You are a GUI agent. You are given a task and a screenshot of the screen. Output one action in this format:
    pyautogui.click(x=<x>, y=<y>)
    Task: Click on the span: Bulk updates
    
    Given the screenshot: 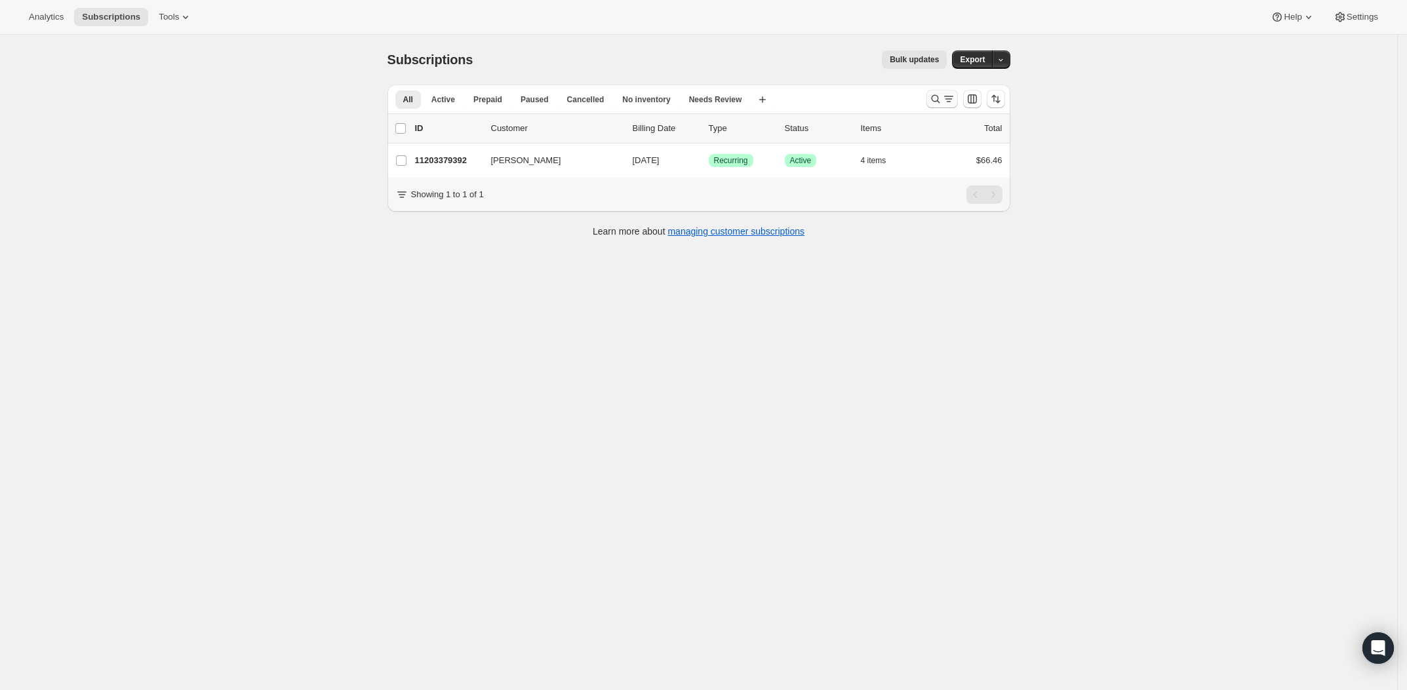 What is the action you would take?
    pyautogui.click(x=914, y=60)
    